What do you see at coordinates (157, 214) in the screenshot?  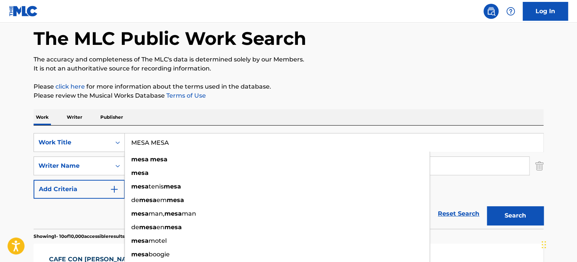 I see `span: man,` at bounding box center [157, 214].